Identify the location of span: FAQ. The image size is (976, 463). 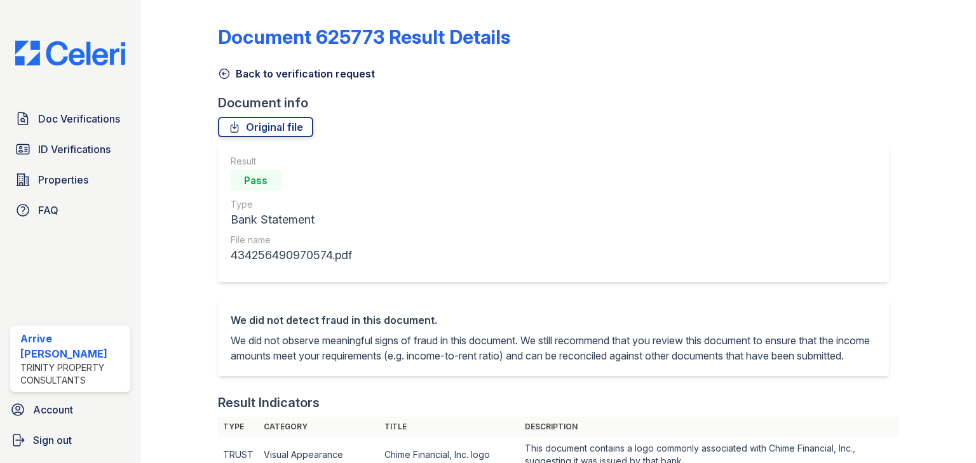
(48, 210).